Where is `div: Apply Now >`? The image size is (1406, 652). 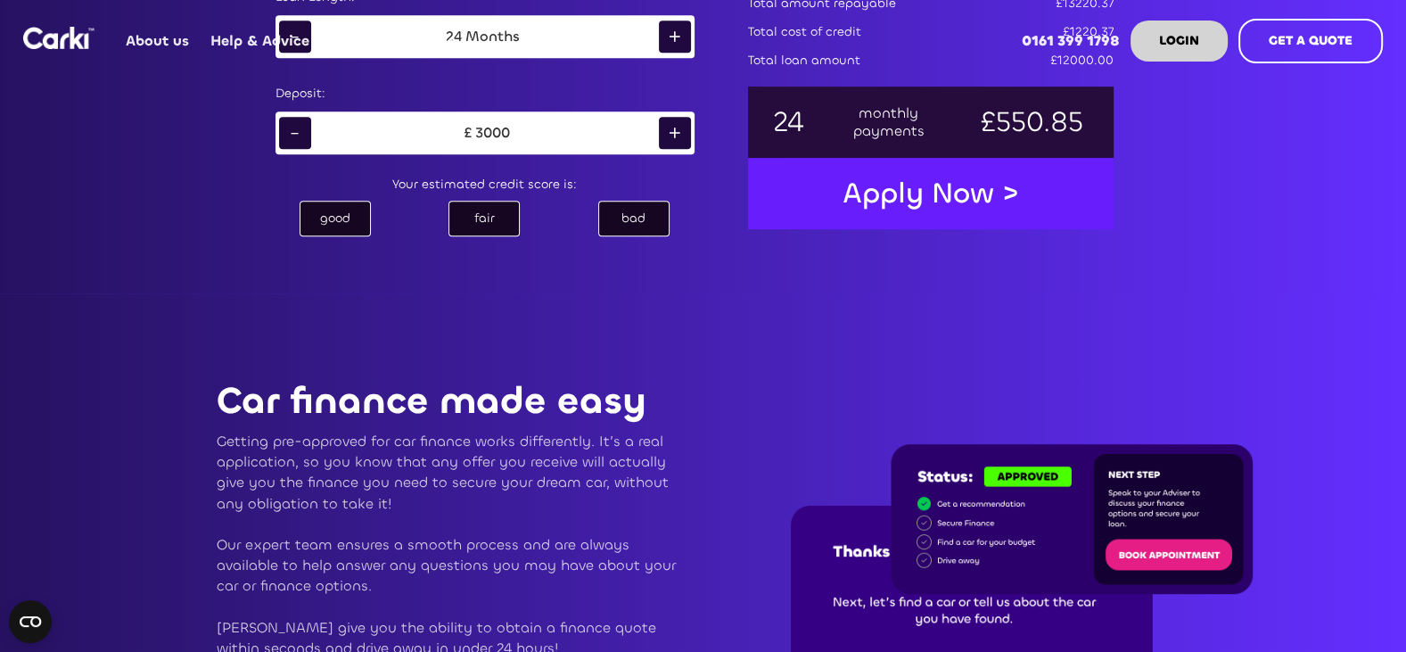
div: Apply Now > is located at coordinates (931, 194).